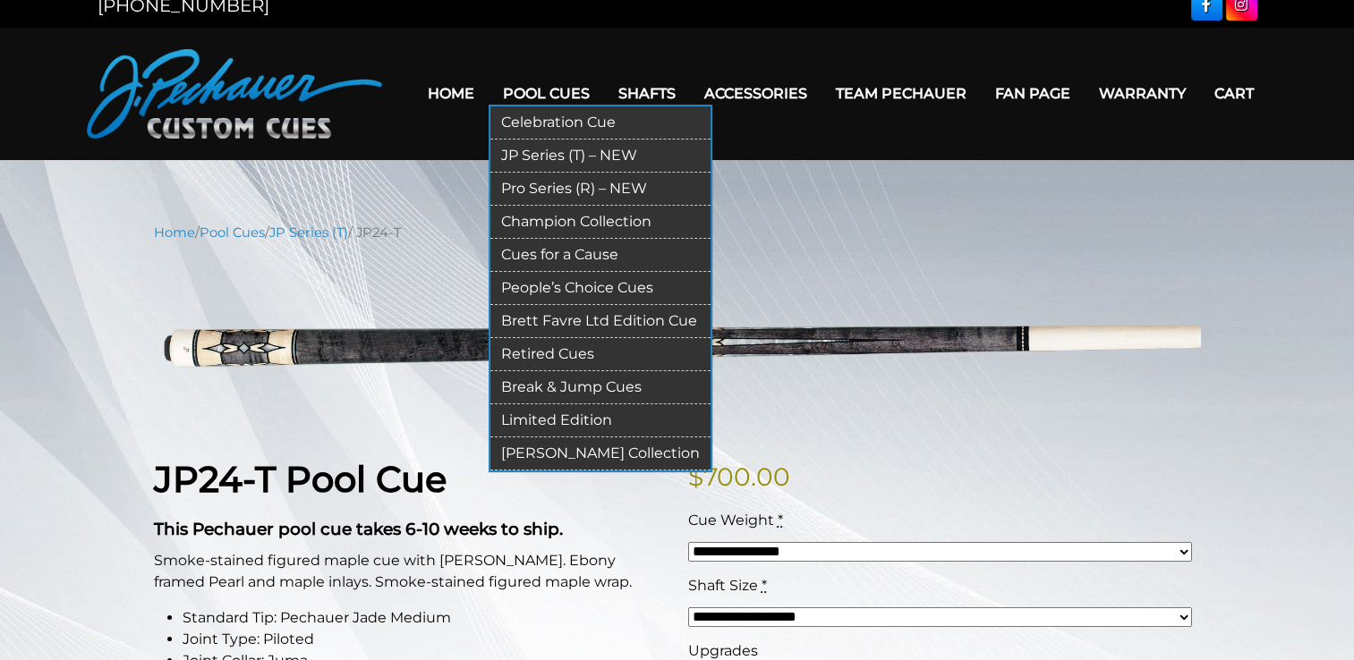 The height and width of the screenshot is (660, 1354). Describe the element at coordinates (600, 288) in the screenshot. I see `a: People’s Choice Cues` at that location.